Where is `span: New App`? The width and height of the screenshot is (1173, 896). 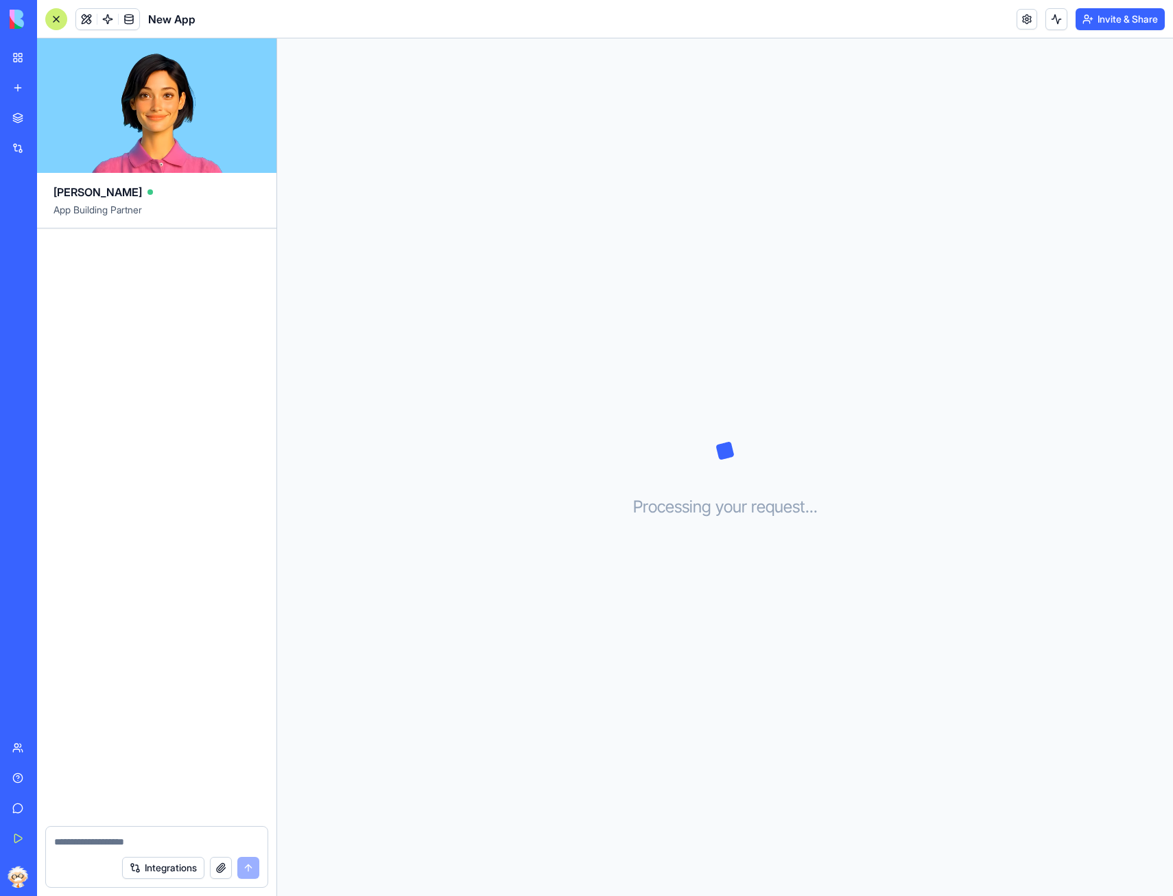 span: New App is located at coordinates (172, 19).